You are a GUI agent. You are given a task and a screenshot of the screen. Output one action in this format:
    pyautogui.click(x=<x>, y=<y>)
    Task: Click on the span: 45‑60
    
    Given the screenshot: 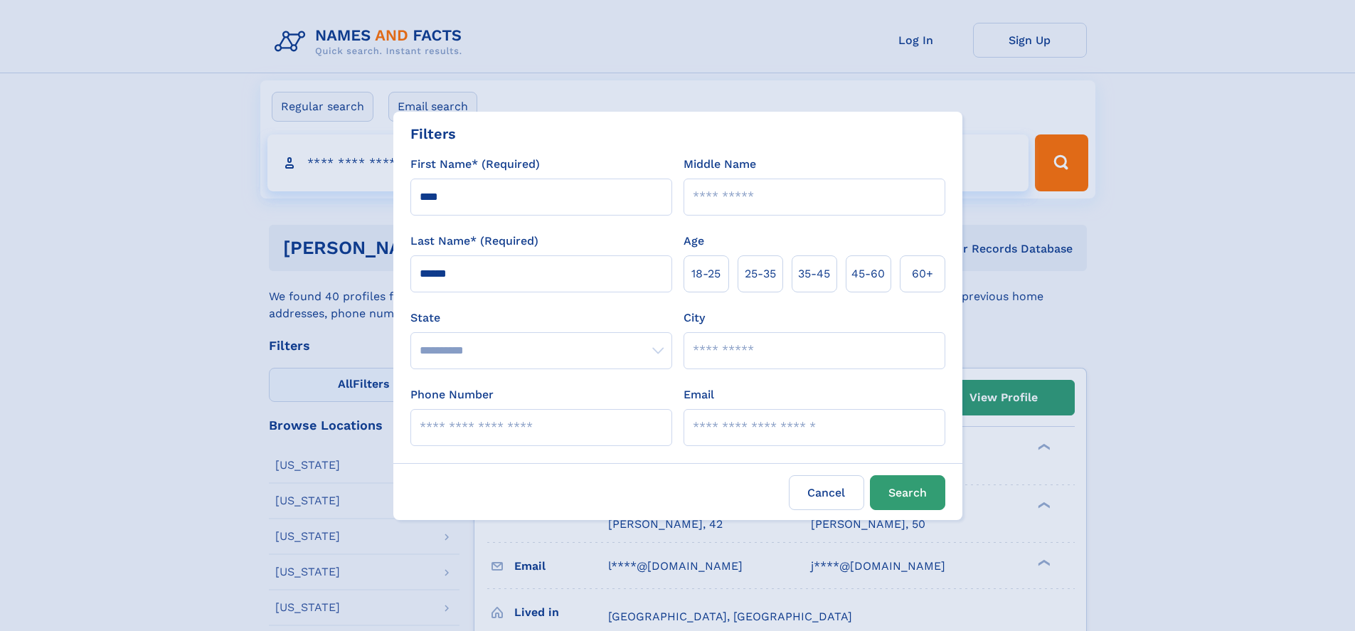 What is the action you would take?
    pyautogui.click(x=868, y=274)
    